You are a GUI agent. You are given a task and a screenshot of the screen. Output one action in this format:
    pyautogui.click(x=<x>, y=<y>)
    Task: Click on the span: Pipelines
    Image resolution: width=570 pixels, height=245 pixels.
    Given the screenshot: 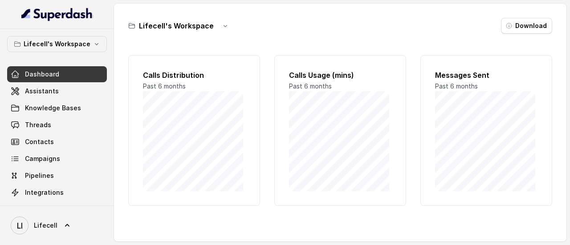 What is the action you would take?
    pyautogui.click(x=39, y=176)
    